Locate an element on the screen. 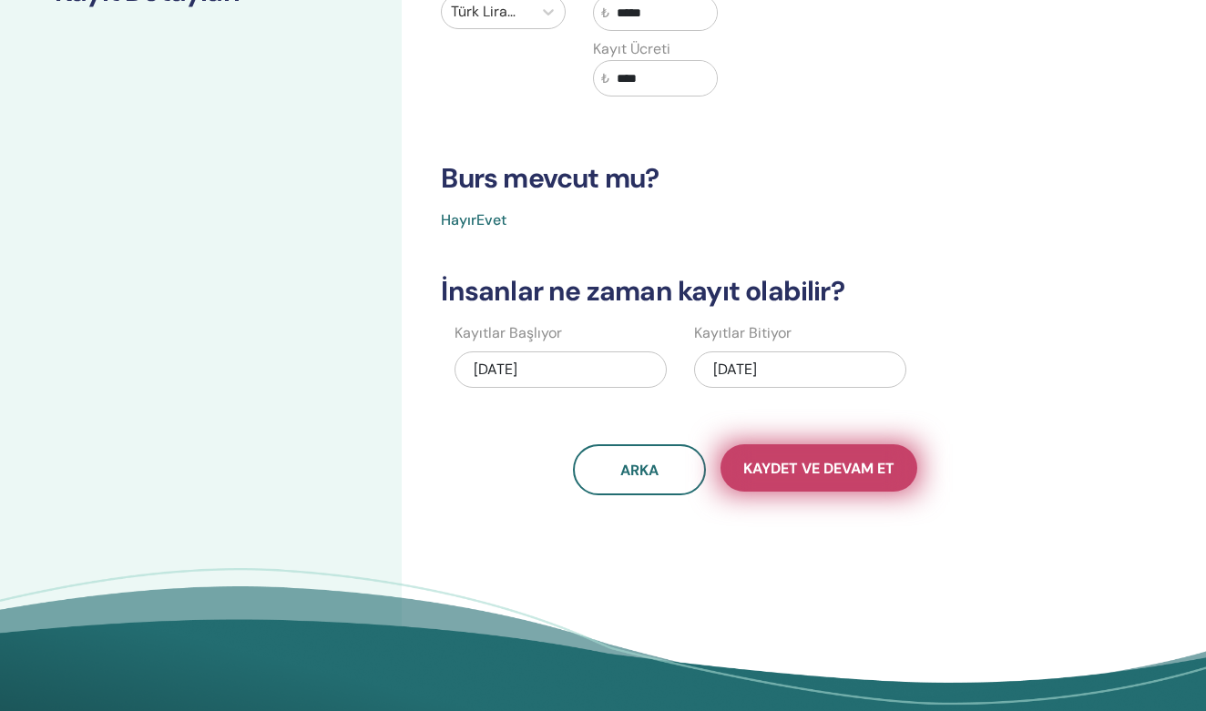 The height and width of the screenshot is (711, 1206). span: ARKA is located at coordinates (639, 470).